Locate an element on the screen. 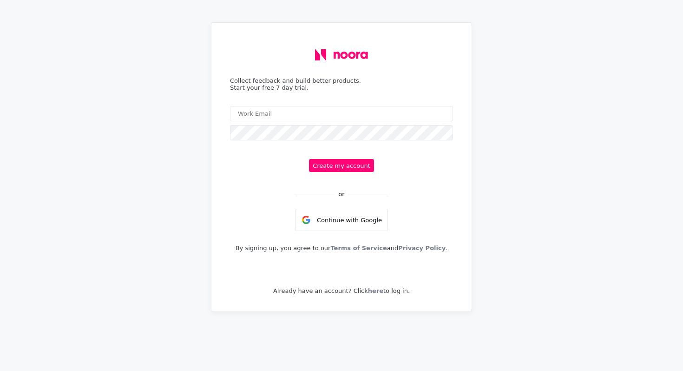  div: Collect feedback and build better products. Start your free 7 day trial. is located at coordinates (342, 84).